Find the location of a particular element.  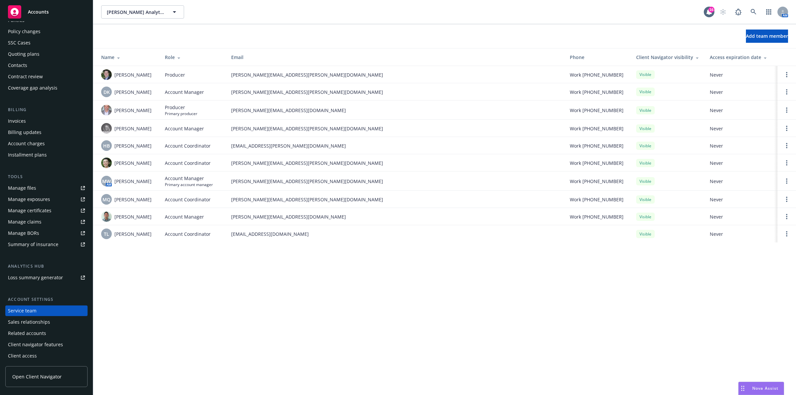

div: Manage files is located at coordinates (22, 188).